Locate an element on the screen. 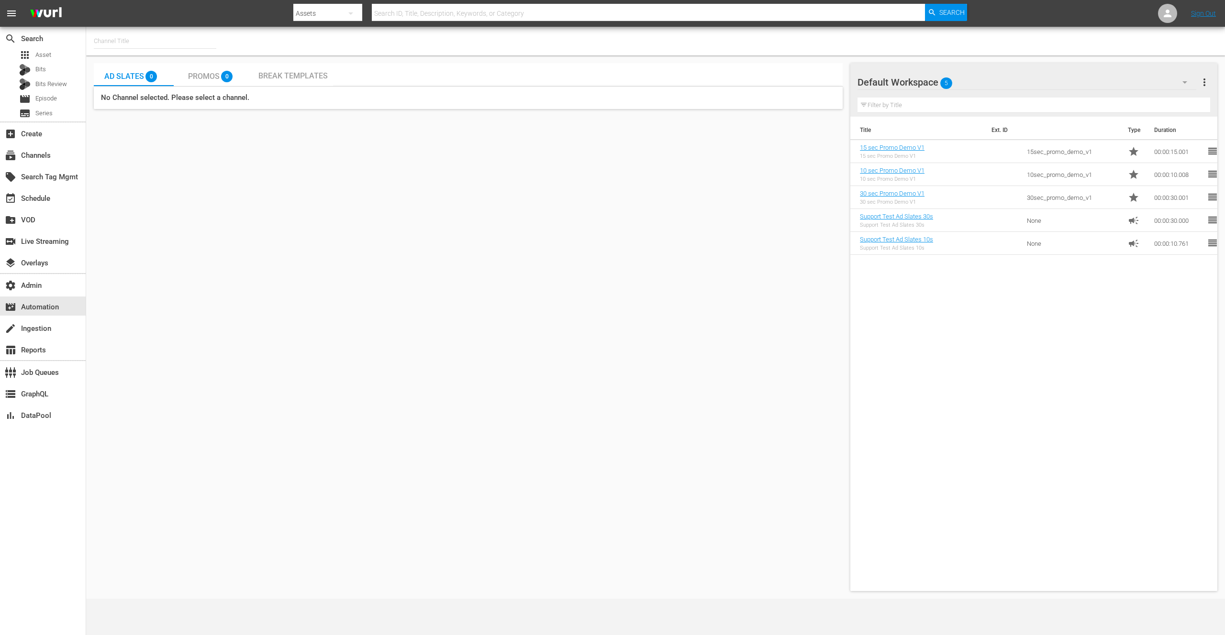  div: 30 sec Promo Demo V1 is located at coordinates (892, 202).